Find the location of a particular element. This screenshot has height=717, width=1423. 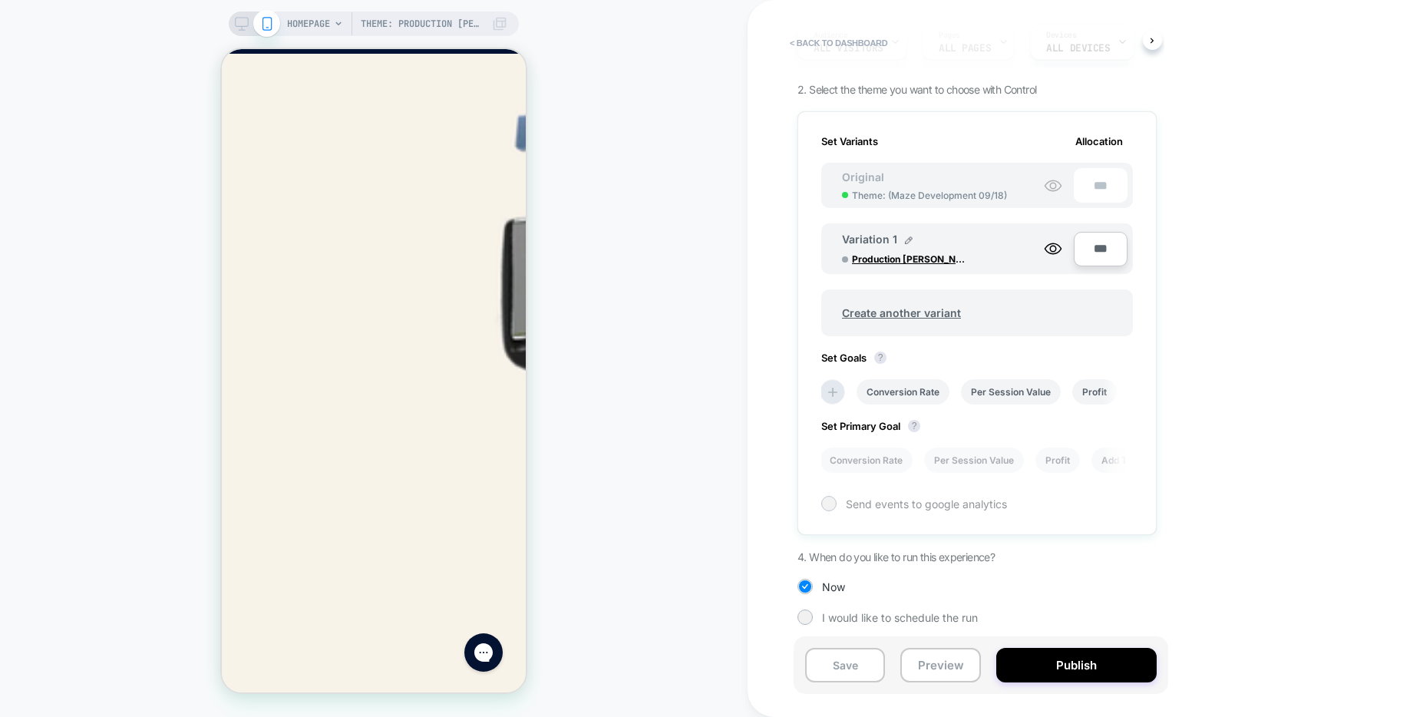

span: Original is located at coordinates (862, 176).